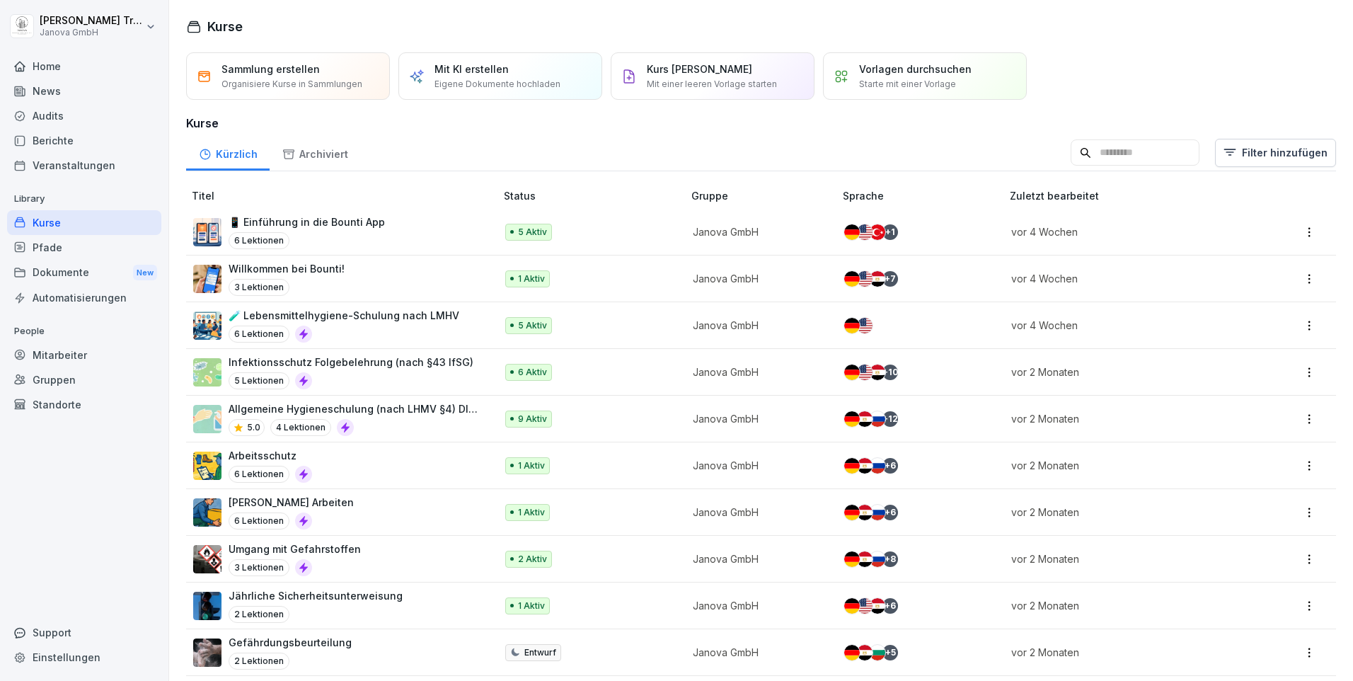 Image resolution: width=1353 pixels, height=681 pixels. Describe the element at coordinates (207, 372) in the screenshot. I see `img: tgff07aey9ahi6f4hltuk21p.png` at that location.